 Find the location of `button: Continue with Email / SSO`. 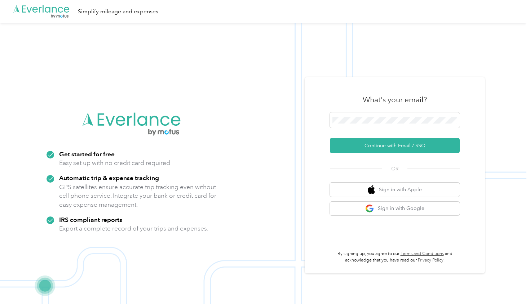

button: Continue with Email / SSO is located at coordinates (395, 146).